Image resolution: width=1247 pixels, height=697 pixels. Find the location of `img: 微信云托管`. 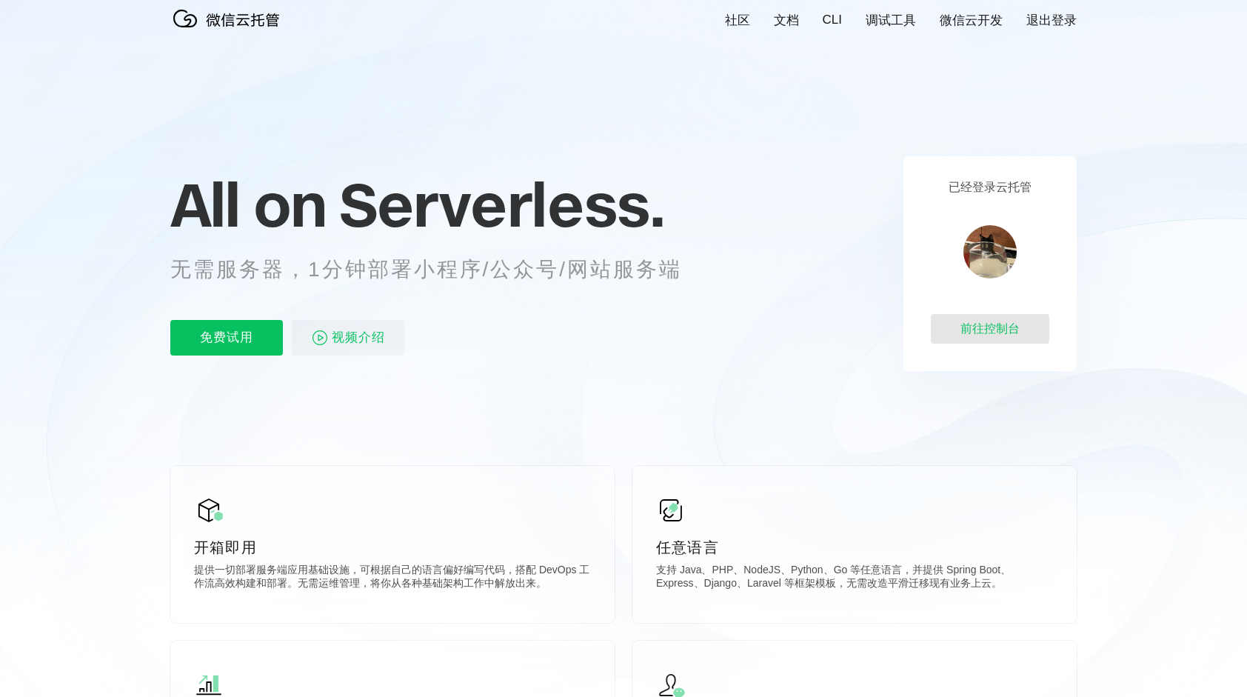

img: 微信云托管 is located at coordinates (230, 19).